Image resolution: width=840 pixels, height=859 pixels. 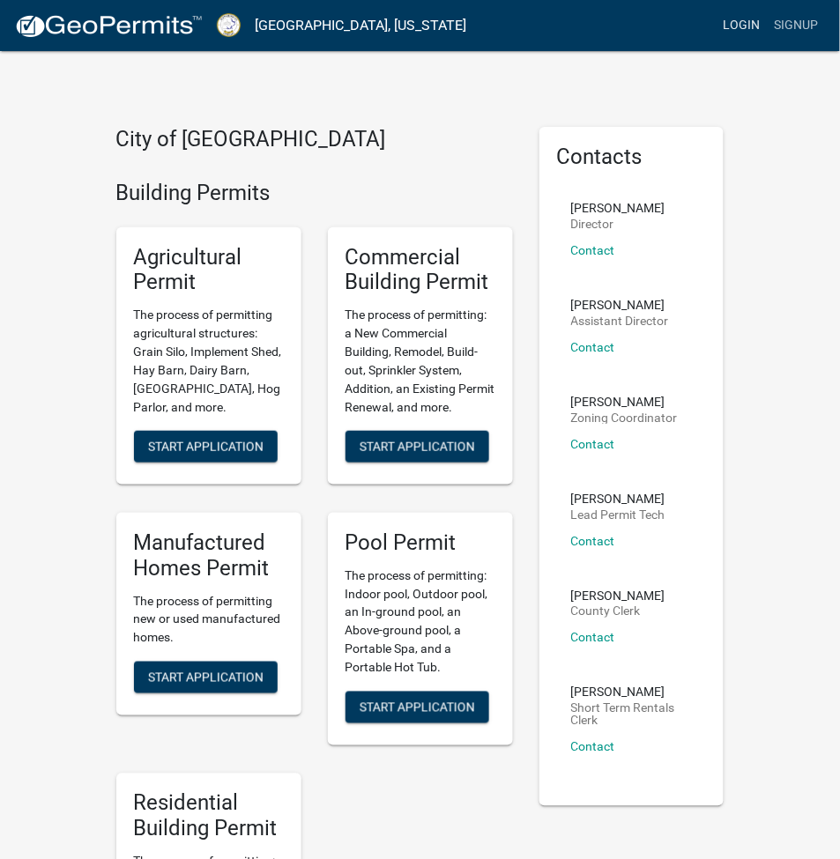 I want to click on p: Director, so click(x=618, y=224).